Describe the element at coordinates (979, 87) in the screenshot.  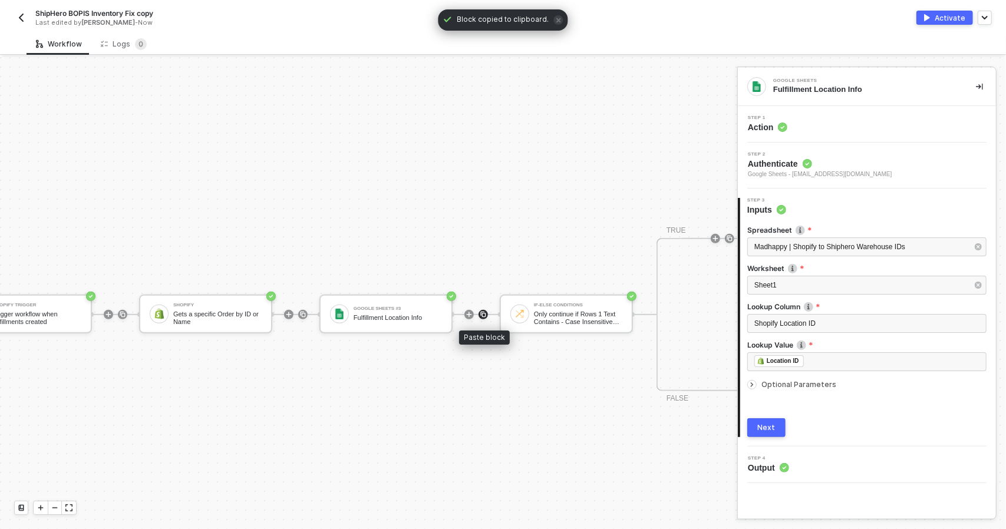
I see `span: icon-collapse-right` at that location.